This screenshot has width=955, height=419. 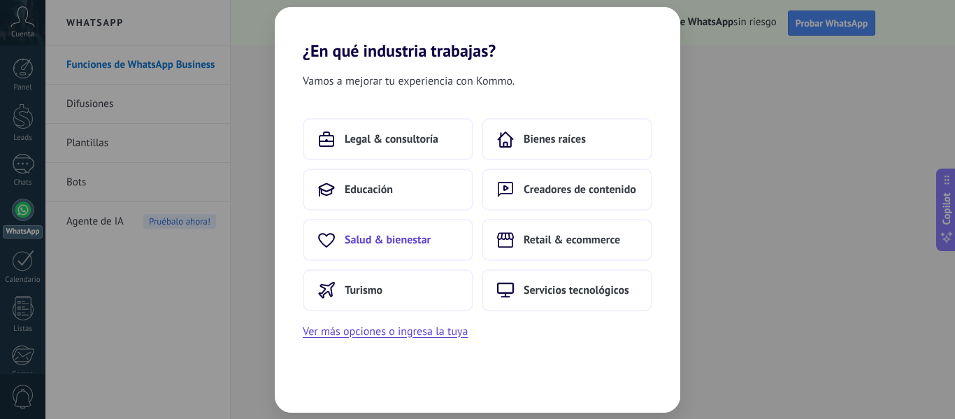 I want to click on button: Bienes raíces, so click(x=567, y=139).